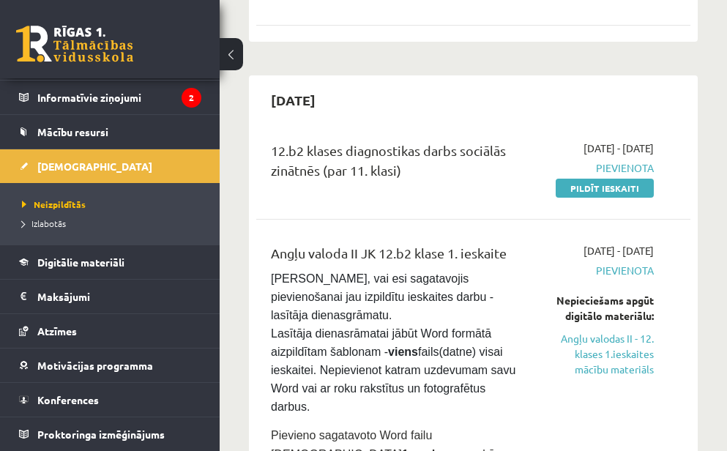 This screenshot has width=727, height=451. What do you see at coordinates (95, 365) in the screenshot?
I see `span: Motivācijas programma` at bounding box center [95, 365].